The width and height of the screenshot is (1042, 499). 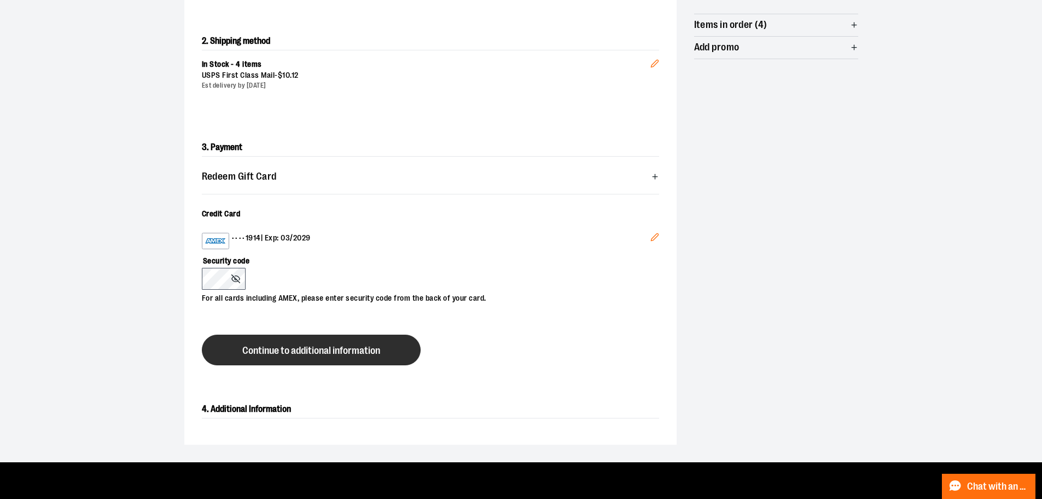 I want to click on span: Redeem Gift Card, so click(x=239, y=176).